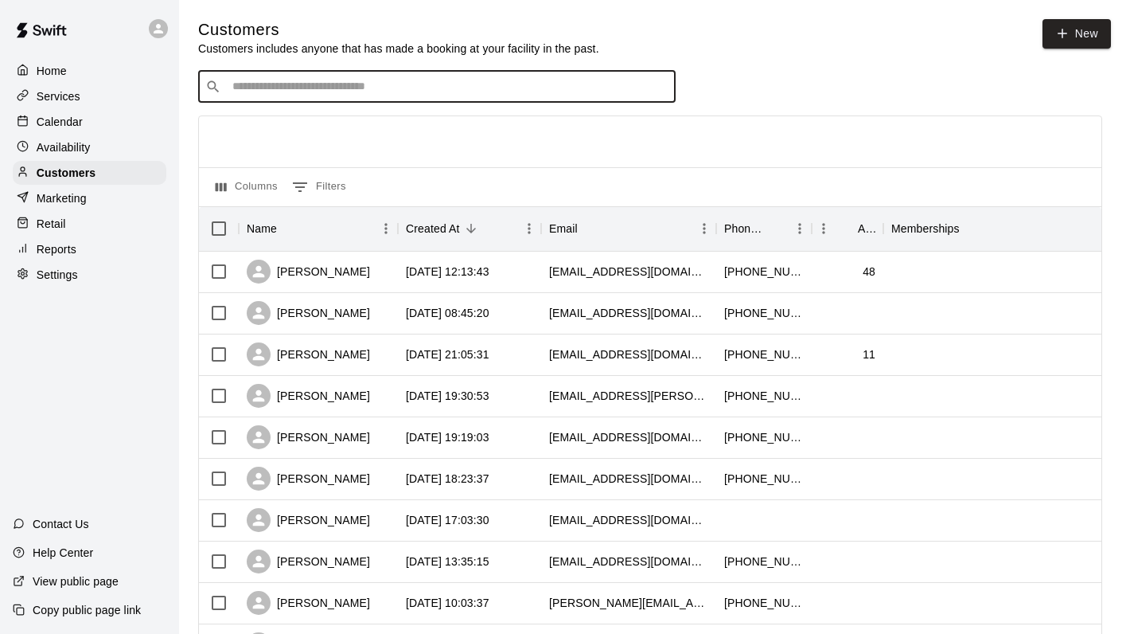 The width and height of the screenshot is (1130, 634). What do you see at coordinates (89, 147) in the screenshot?
I see `a: Availability` at bounding box center [89, 147].